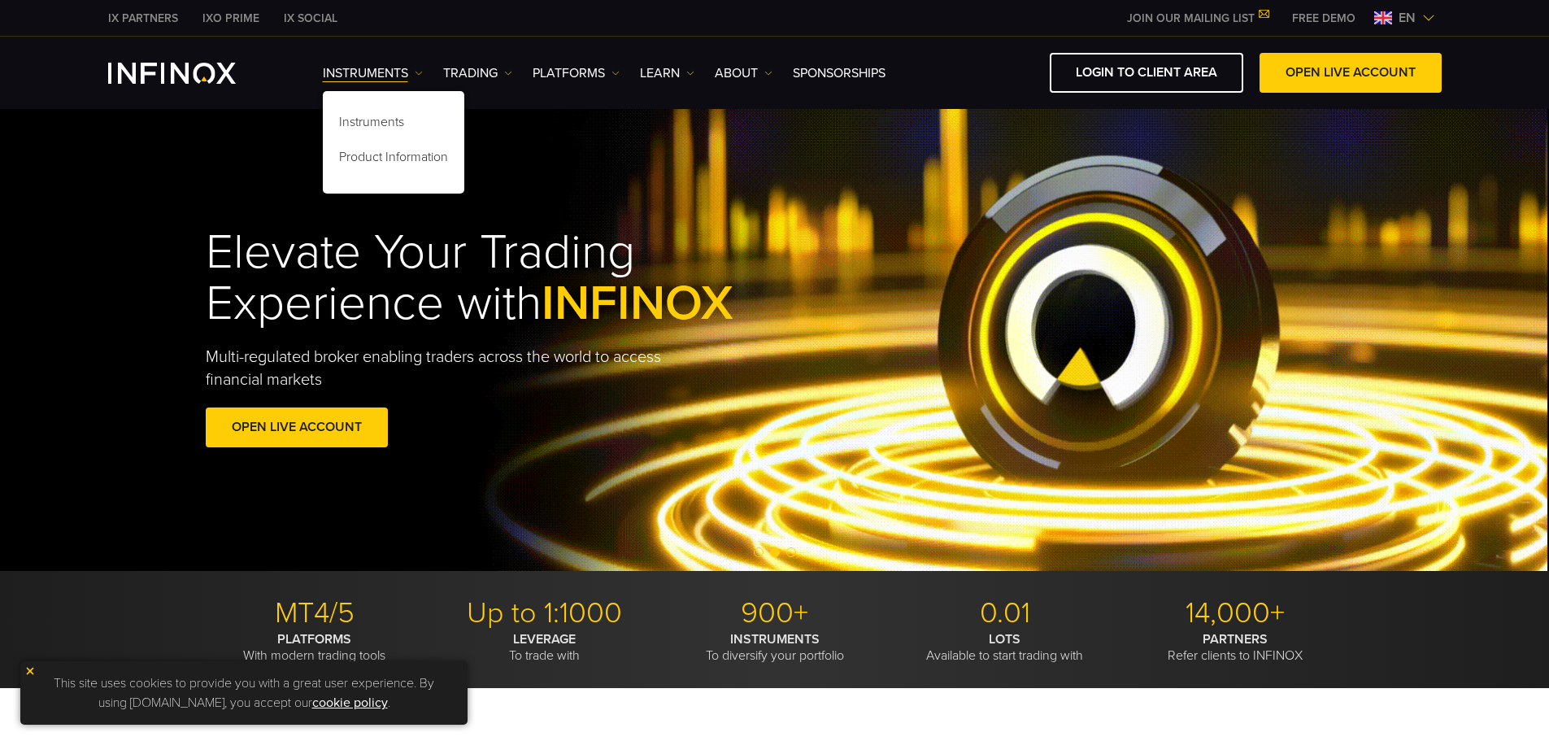 This screenshot has height=741, width=1549. I want to click on a: JOIN OUR MAILING LIST, so click(1197, 18).